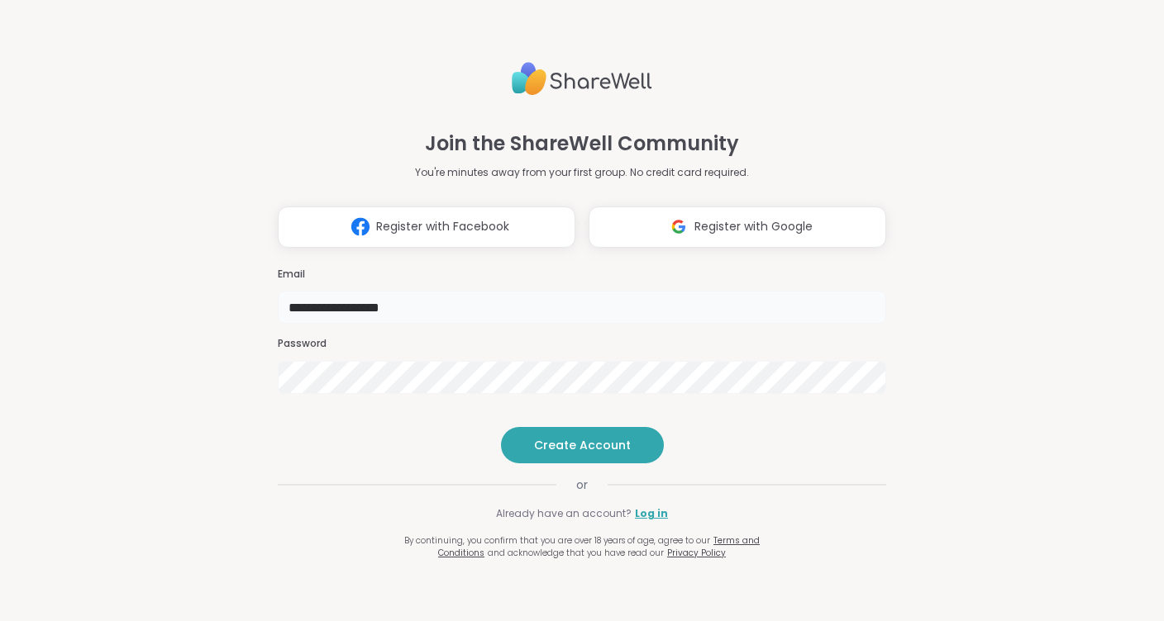  Describe the element at coordinates (753, 226) in the screenshot. I see `span: Register with Google` at that location.